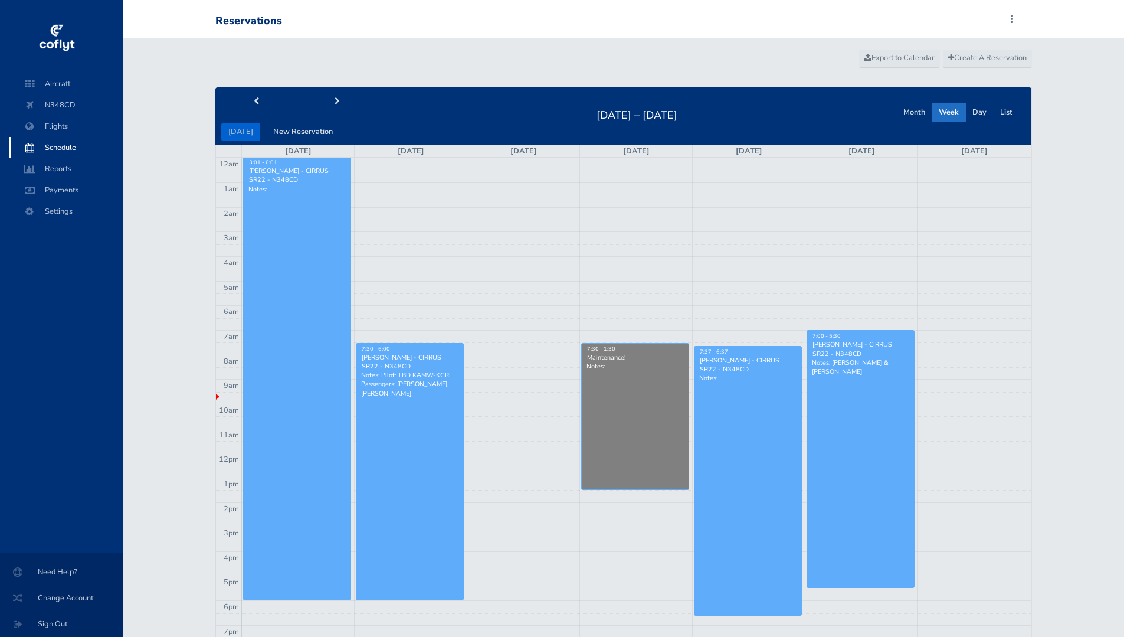  Describe the element at coordinates (263, 162) in the screenshot. I see `span: 3:01 - 6:01` at that location.